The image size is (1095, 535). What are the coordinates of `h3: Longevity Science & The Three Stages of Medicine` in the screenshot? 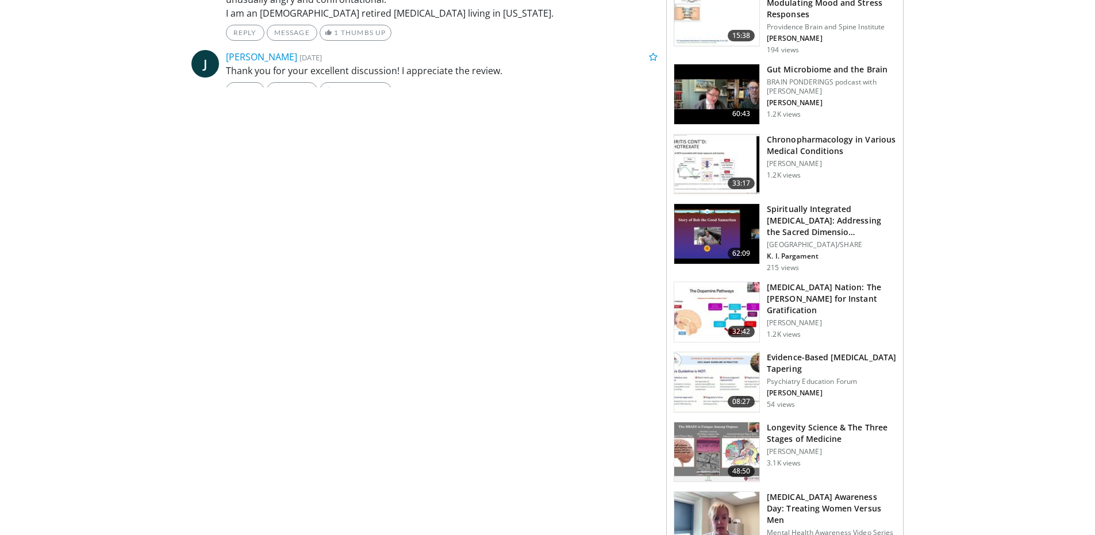 It's located at (831, 434).